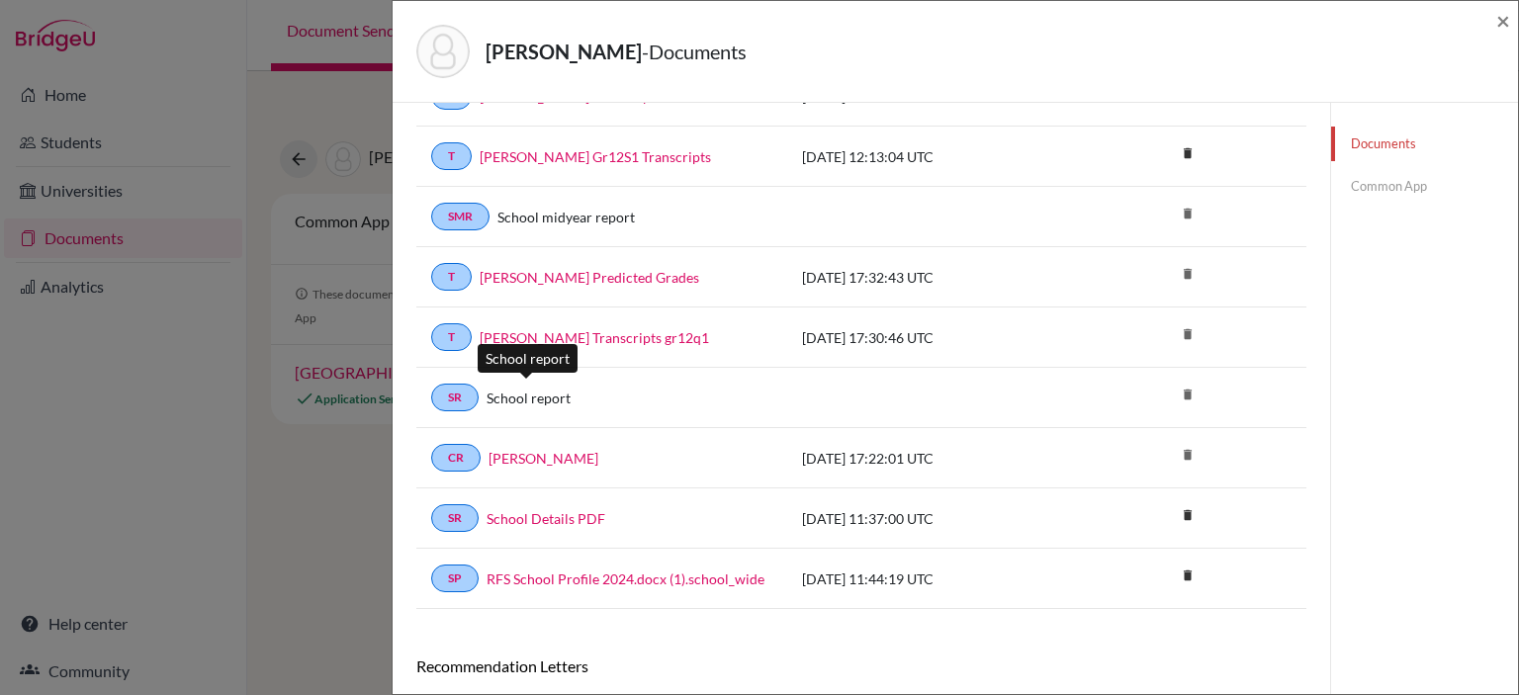 The width and height of the screenshot is (1519, 695). Describe the element at coordinates (528, 398) in the screenshot. I see `a: School report` at that location.